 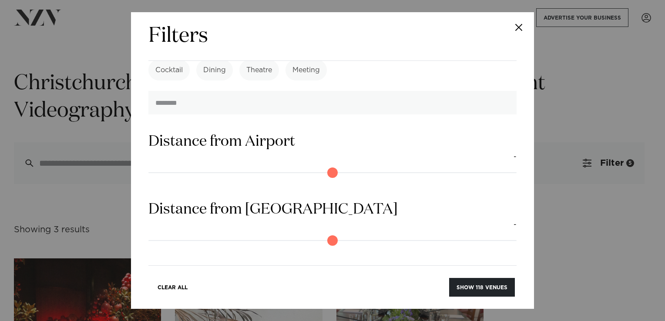 What do you see at coordinates (259, 70) in the screenshot?
I see `label: Theatre` at bounding box center [259, 70].